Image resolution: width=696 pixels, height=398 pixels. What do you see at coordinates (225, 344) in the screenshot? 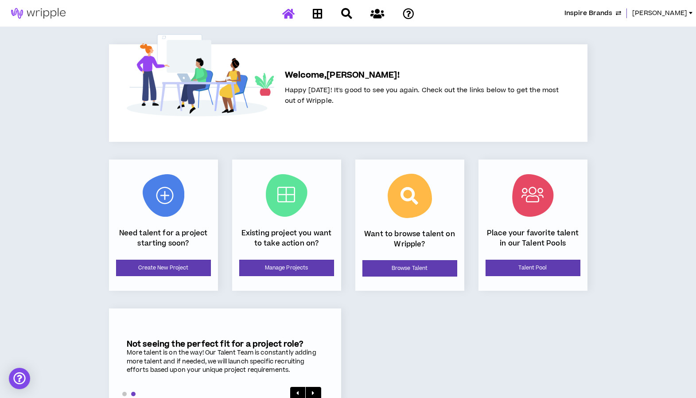
I see `h5: Not seeing the perfect fit for a project role?` at bounding box center [225, 344].